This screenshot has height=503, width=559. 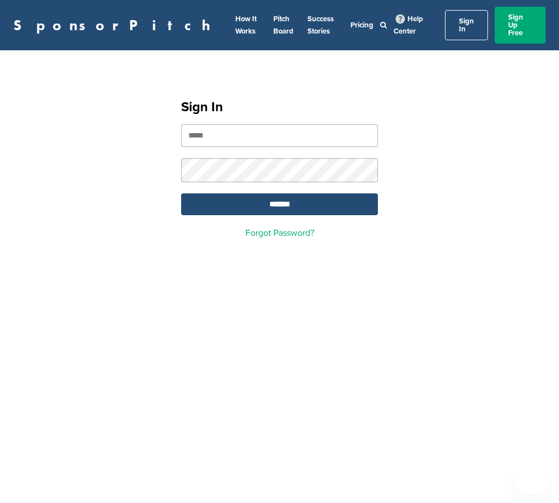 What do you see at coordinates (519, 25) in the screenshot?
I see `a: Sign Up Free` at bounding box center [519, 25].